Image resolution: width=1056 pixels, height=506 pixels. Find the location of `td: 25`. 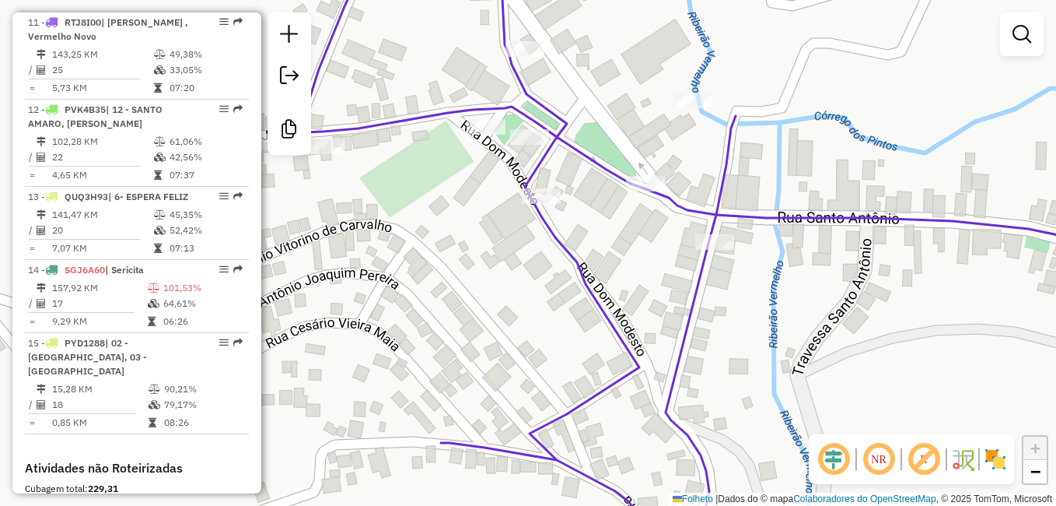

td: 25 is located at coordinates (102, 70).